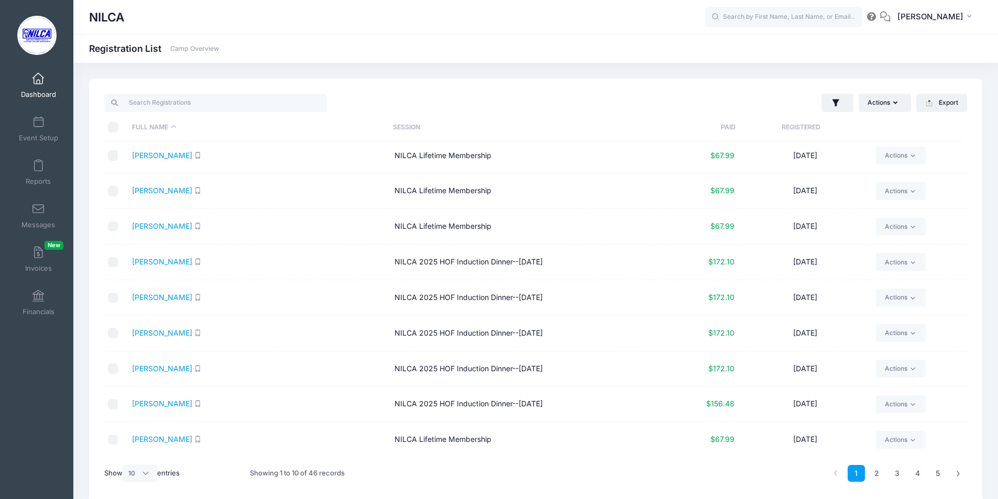 The image size is (998, 499). Describe the element at coordinates (215, 103) in the screenshot. I see `input: Search Registrations` at that location.